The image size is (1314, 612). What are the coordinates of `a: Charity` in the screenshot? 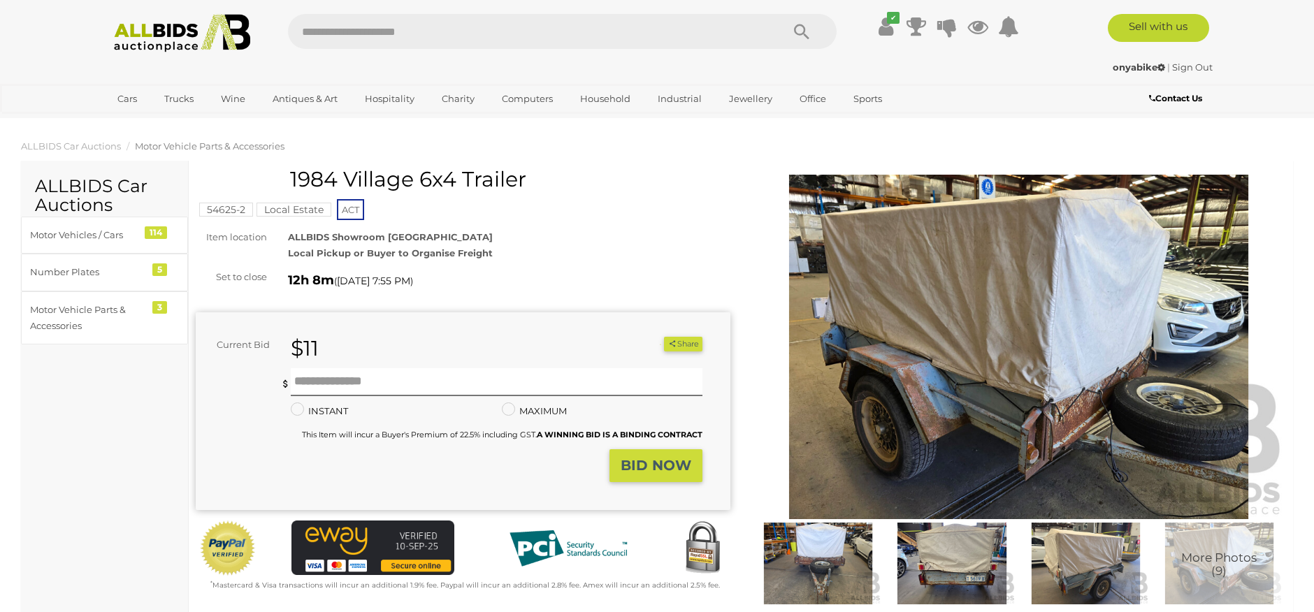 It's located at (458, 99).